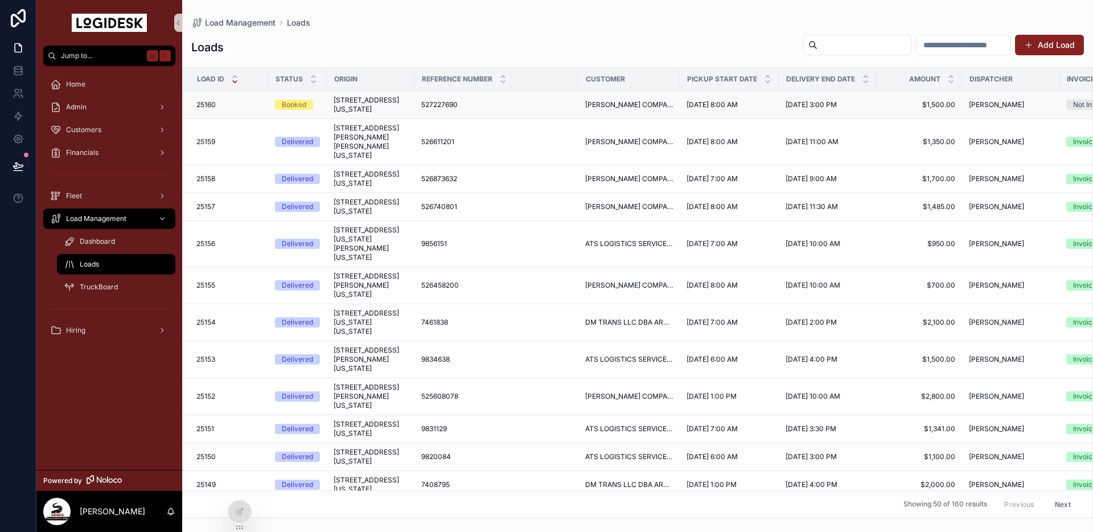 The image size is (1093, 532). What do you see at coordinates (919, 322) in the screenshot?
I see `a: $2,100.00` at bounding box center [919, 322].